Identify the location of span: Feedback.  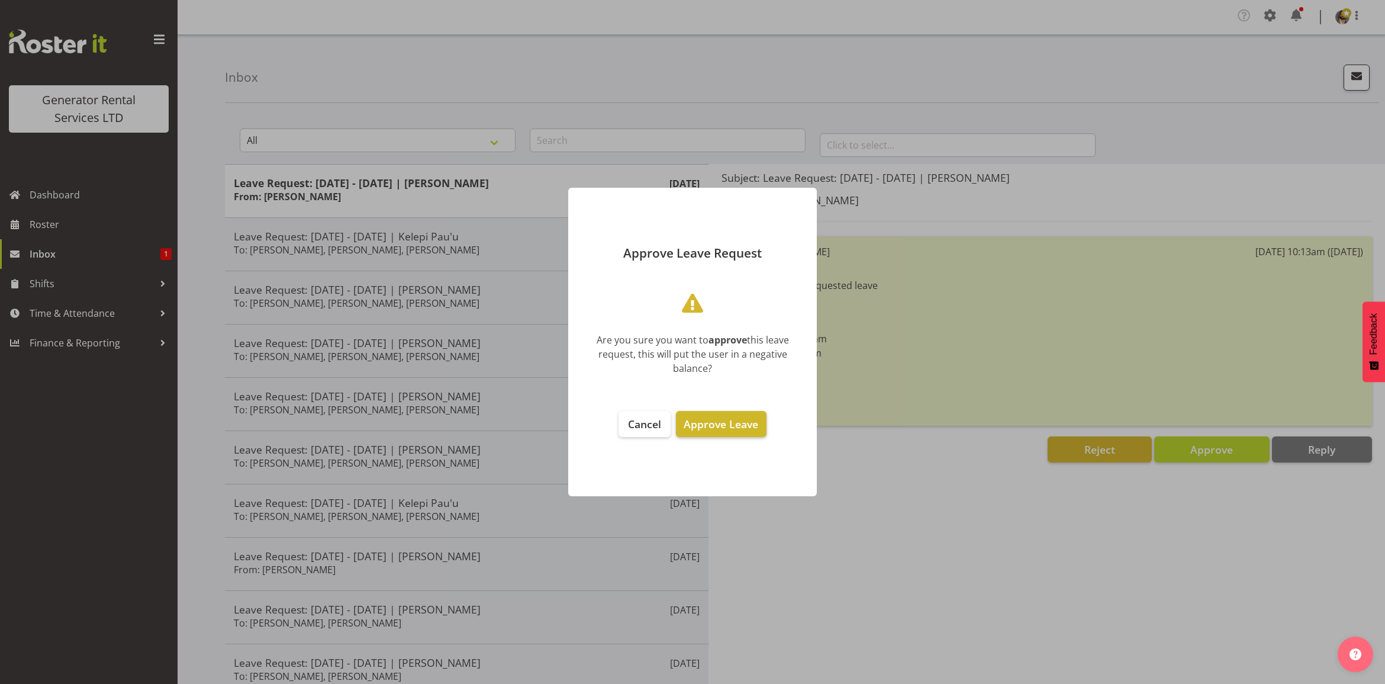
(1374, 334).